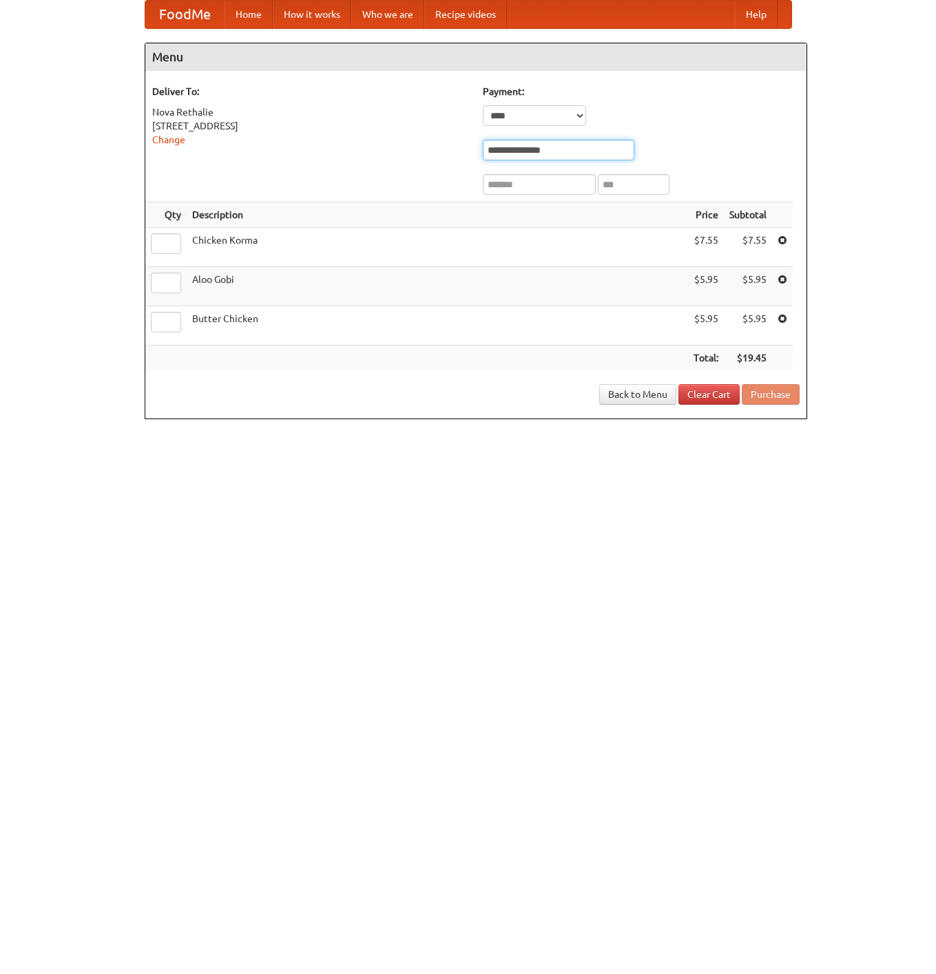 The image size is (936, 974). What do you see at coordinates (770, 395) in the screenshot?
I see `button: Purchase` at bounding box center [770, 395].